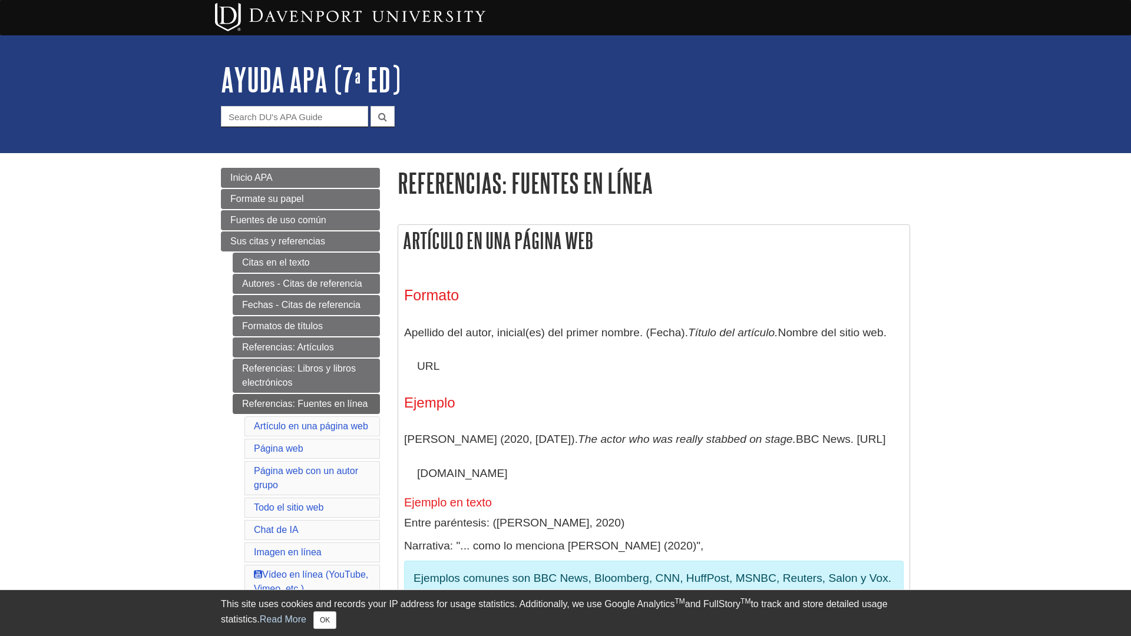  Describe the element at coordinates (295, 116) in the screenshot. I see `input: Search DU's APA Guide` at that location.